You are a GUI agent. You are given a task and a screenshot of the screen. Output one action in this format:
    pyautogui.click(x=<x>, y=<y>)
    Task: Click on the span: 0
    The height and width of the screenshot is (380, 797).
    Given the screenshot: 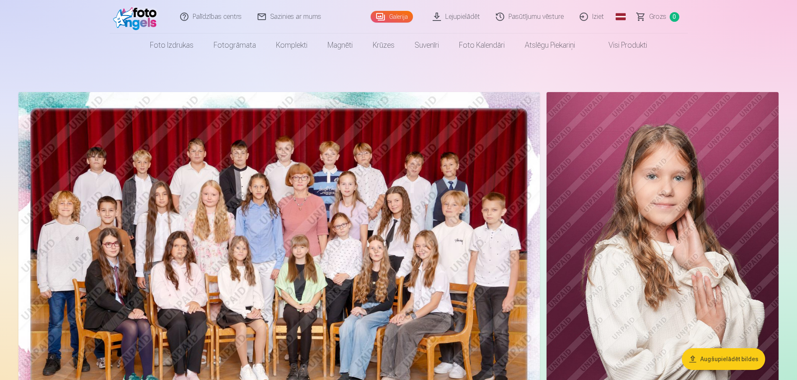 What is the action you would take?
    pyautogui.click(x=674, y=17)
    